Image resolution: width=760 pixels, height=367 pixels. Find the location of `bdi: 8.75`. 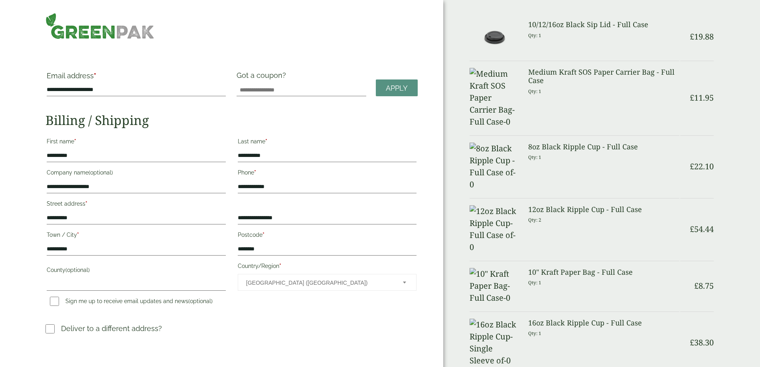

bdi: 8.75 is located at coordinates (704, 285).